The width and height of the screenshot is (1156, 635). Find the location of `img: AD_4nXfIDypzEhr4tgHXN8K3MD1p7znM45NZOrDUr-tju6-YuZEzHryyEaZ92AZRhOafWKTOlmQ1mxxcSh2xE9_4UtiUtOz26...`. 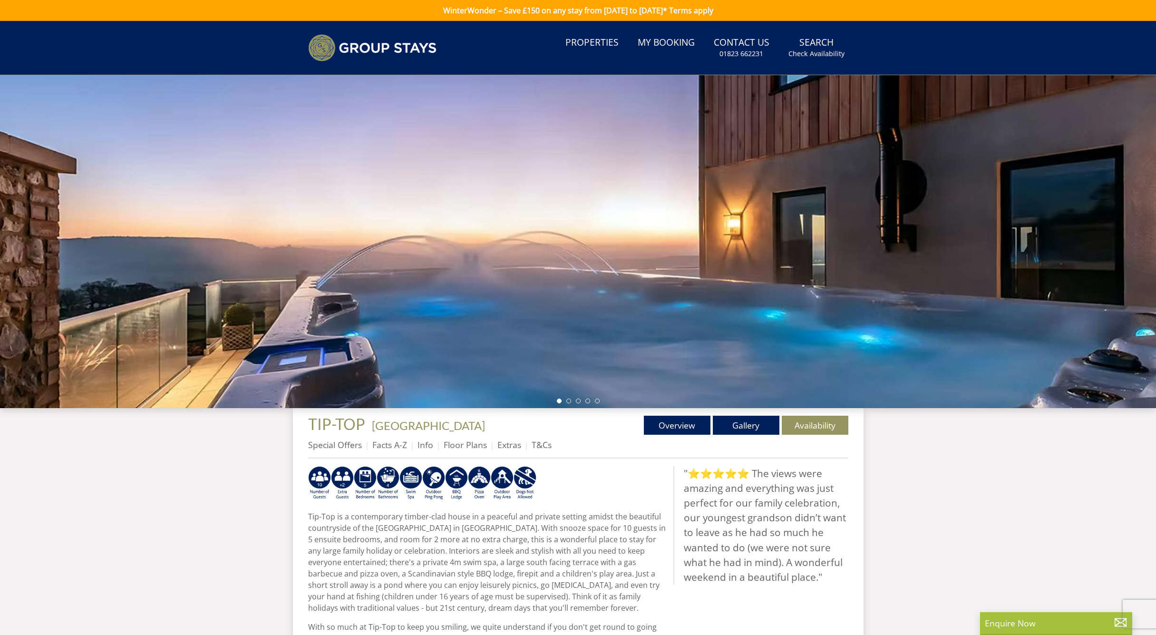

img: AD_4nXfIDypzEhr4tgHXN8K3MD1p7znM45NZOrDUr-tju6-YuZEzHryyEaZ92AZRhOafWKTOlmQ1mxxcSh2xE9_4UtiUtOz26... is located at coordinates (365, 483).